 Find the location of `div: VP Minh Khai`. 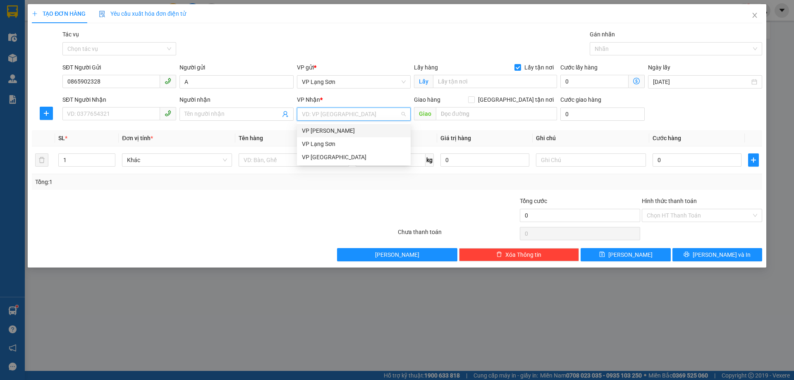

div: VP Minh Khai is located at coordinates (353, 131).